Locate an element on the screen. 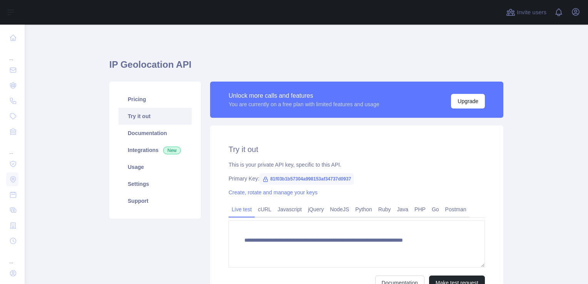  a: Go is located at coordinates (435, 209).